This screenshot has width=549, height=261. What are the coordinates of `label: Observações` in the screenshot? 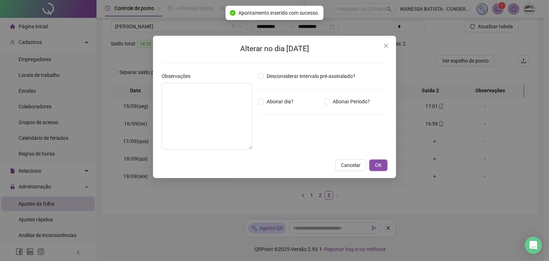 It's located at (178, 76).